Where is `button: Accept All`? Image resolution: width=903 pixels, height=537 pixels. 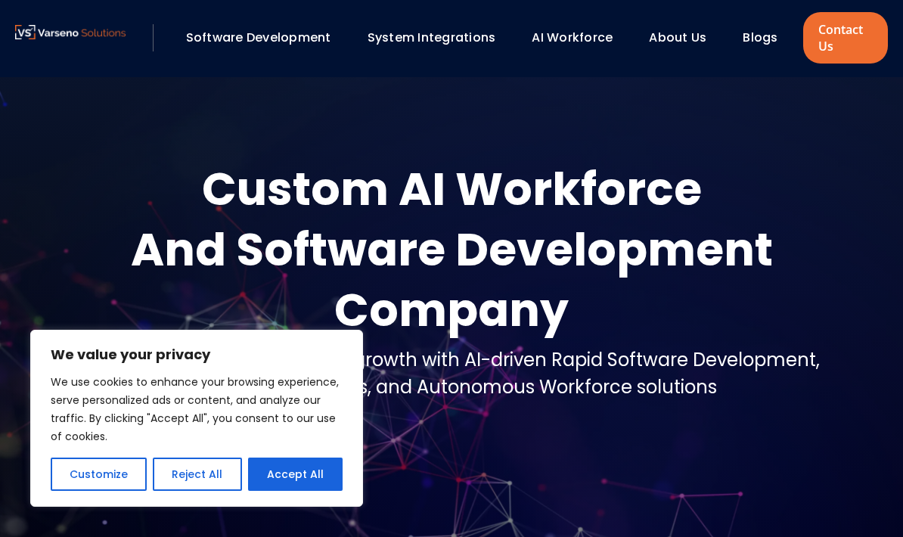
button: Accept All is located at coordinates (295, 474).